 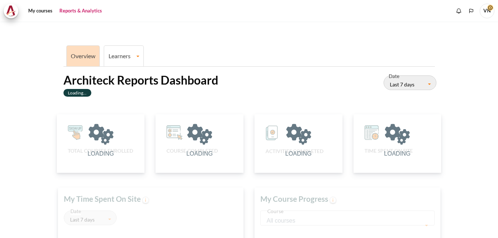 I want to click on a: Overview, so click(x=83, y=56).